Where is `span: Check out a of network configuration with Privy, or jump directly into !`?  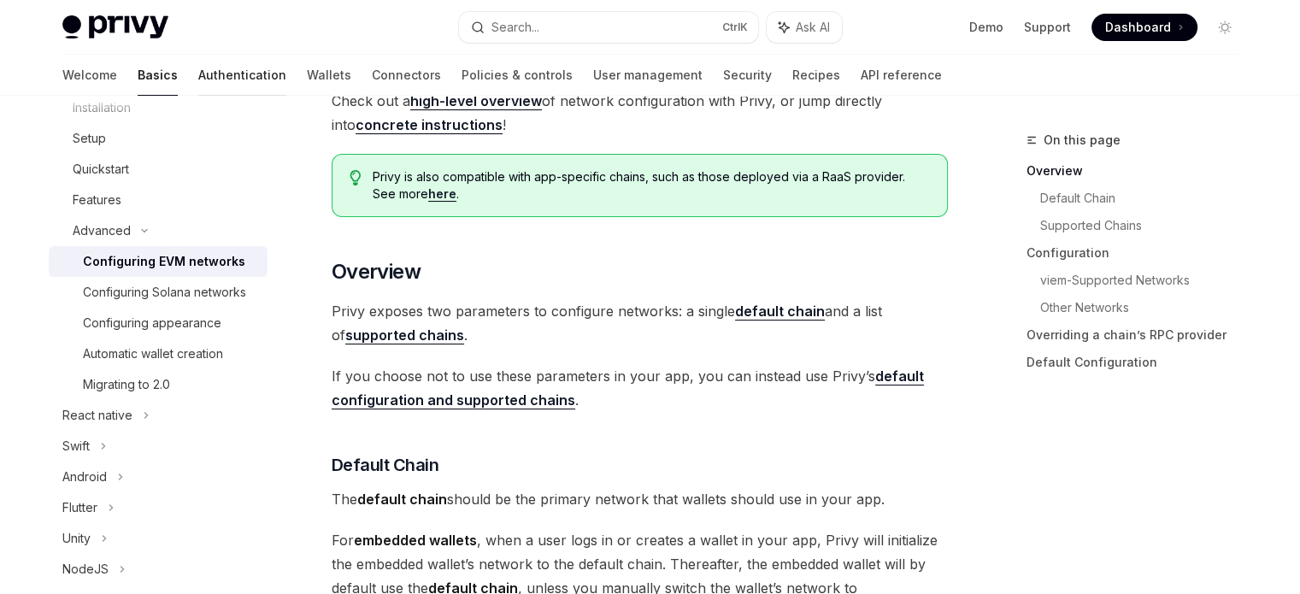 span: Check out a of network configuration with Privy, or jump directly into ! is located at coordinates (639, 113).